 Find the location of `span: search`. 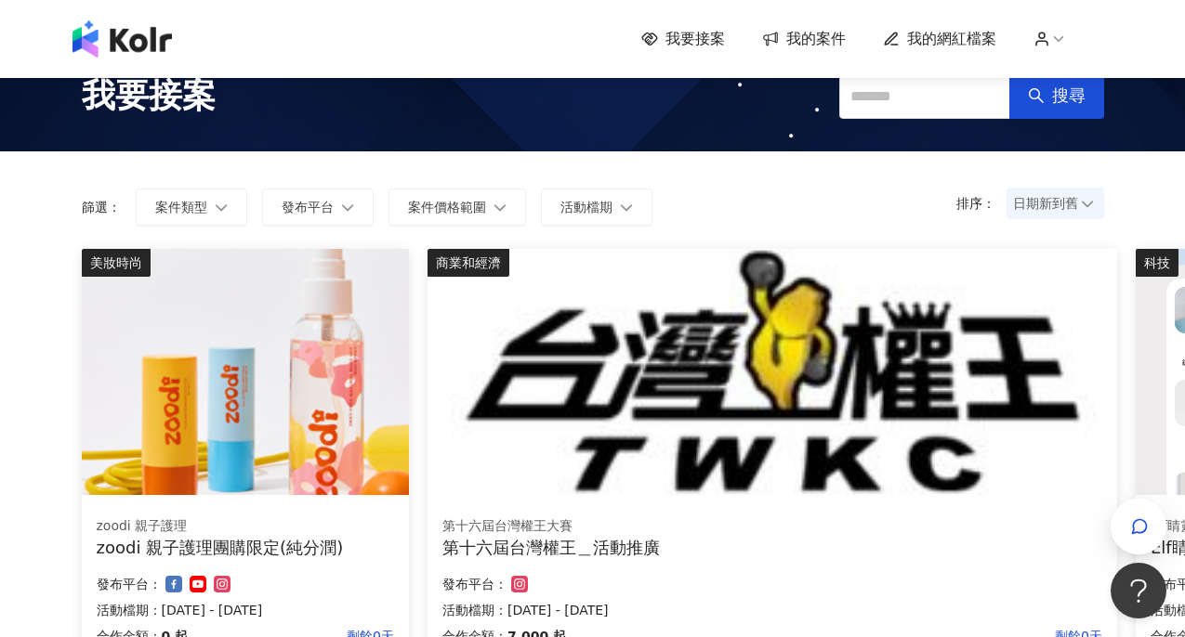

span: search is located at coordinates (1036, 96).